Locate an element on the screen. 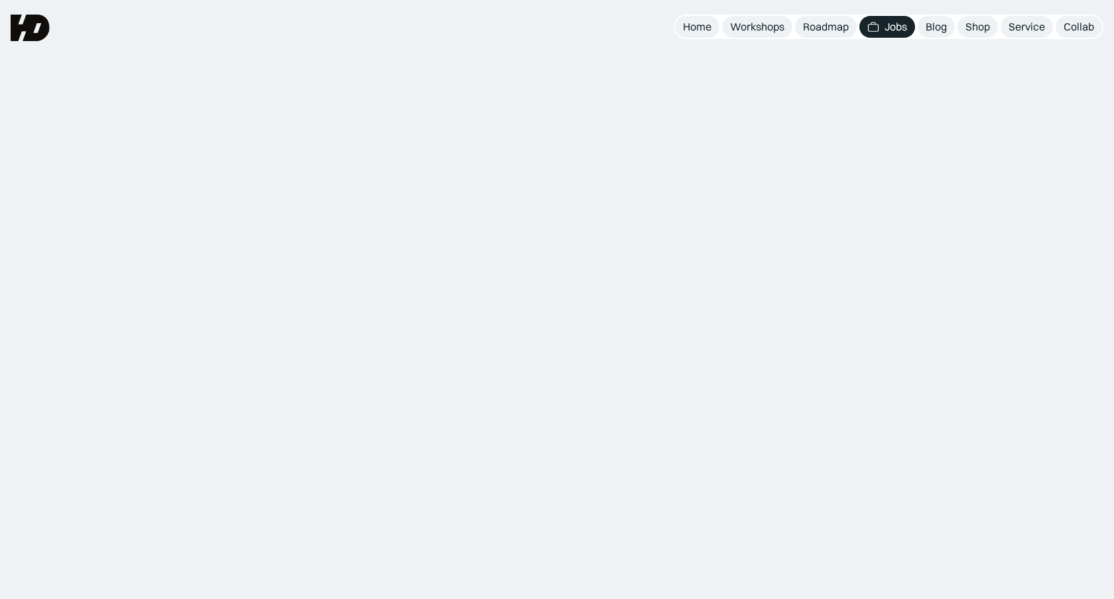 The height and width of the screenshot is (599, 1114). a: Jobs is located at coordinates (887, 27).